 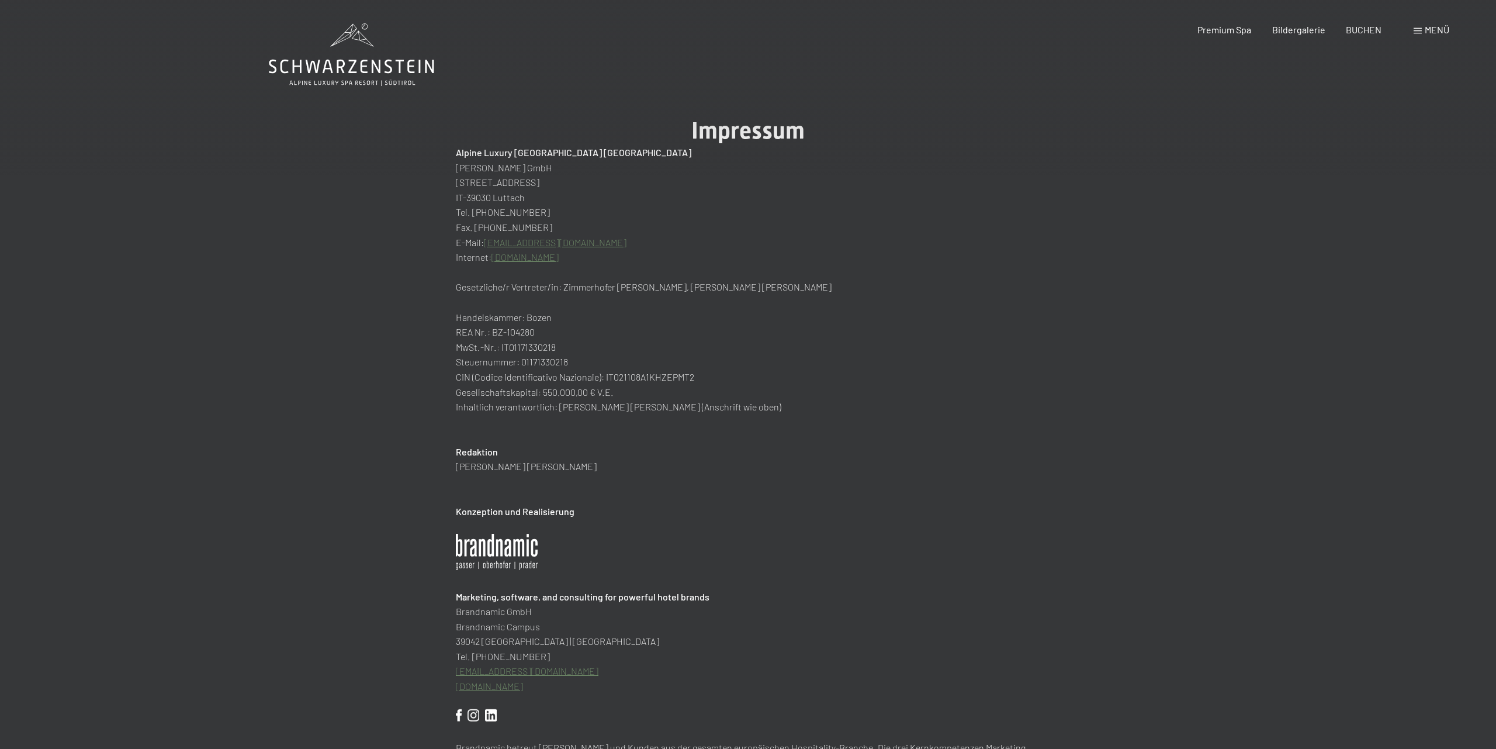 I want to click on span: Menü, so click(x=1437, y=29).